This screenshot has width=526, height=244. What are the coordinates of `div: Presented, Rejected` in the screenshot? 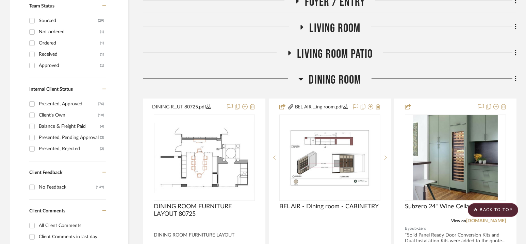 It's located at (69, 149).